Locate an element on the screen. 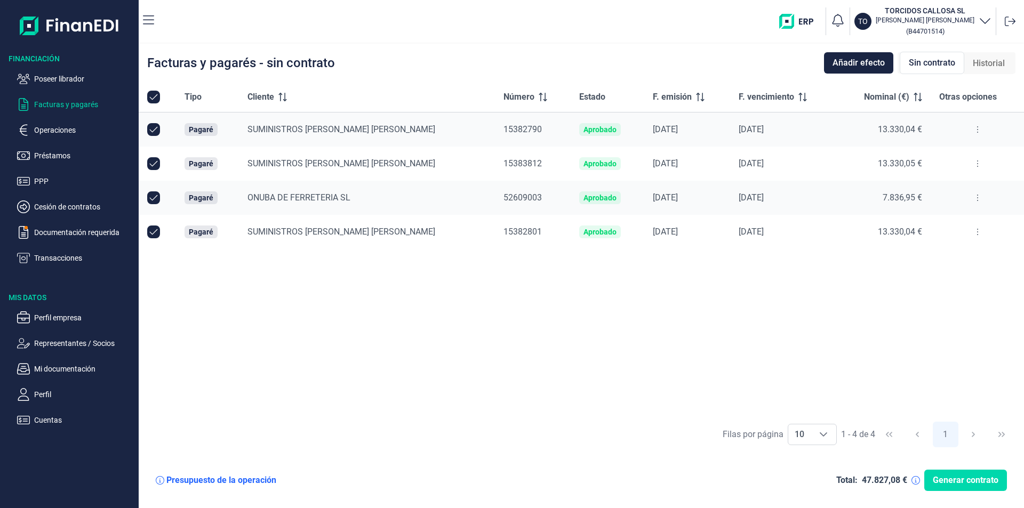 The image size is (1024, 508). span: Número is located at coordinates (519, 97).